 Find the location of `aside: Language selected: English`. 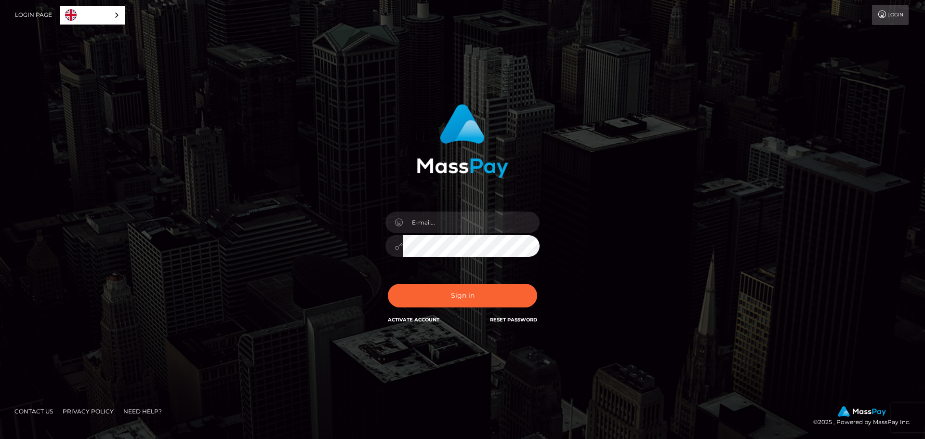

aside: Language selected: English is located at coordinates (92, 15).